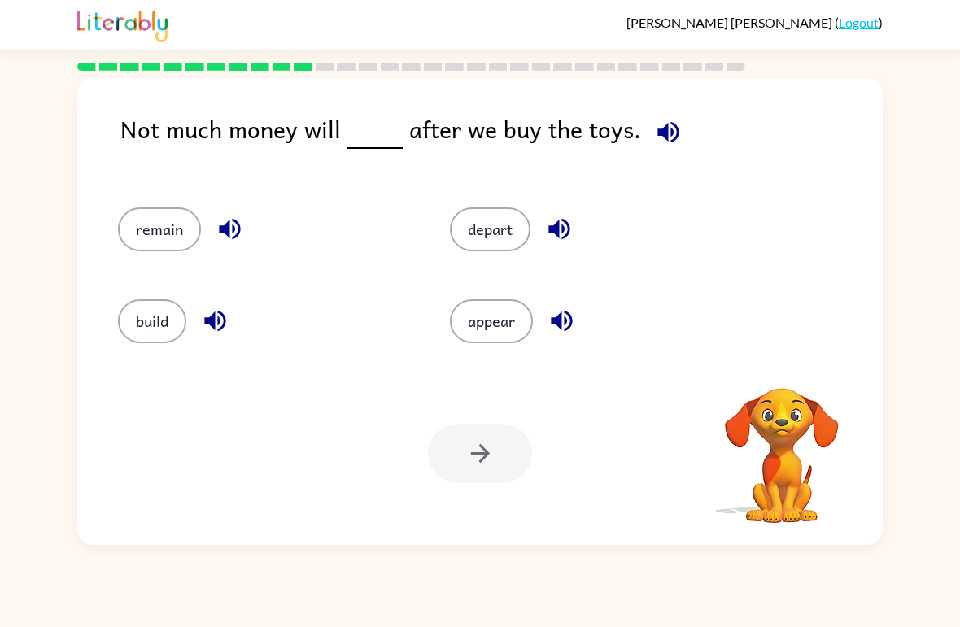  Describe the element at coordinates (492, 321) in the screenshot. I see `button: appear` at that location.